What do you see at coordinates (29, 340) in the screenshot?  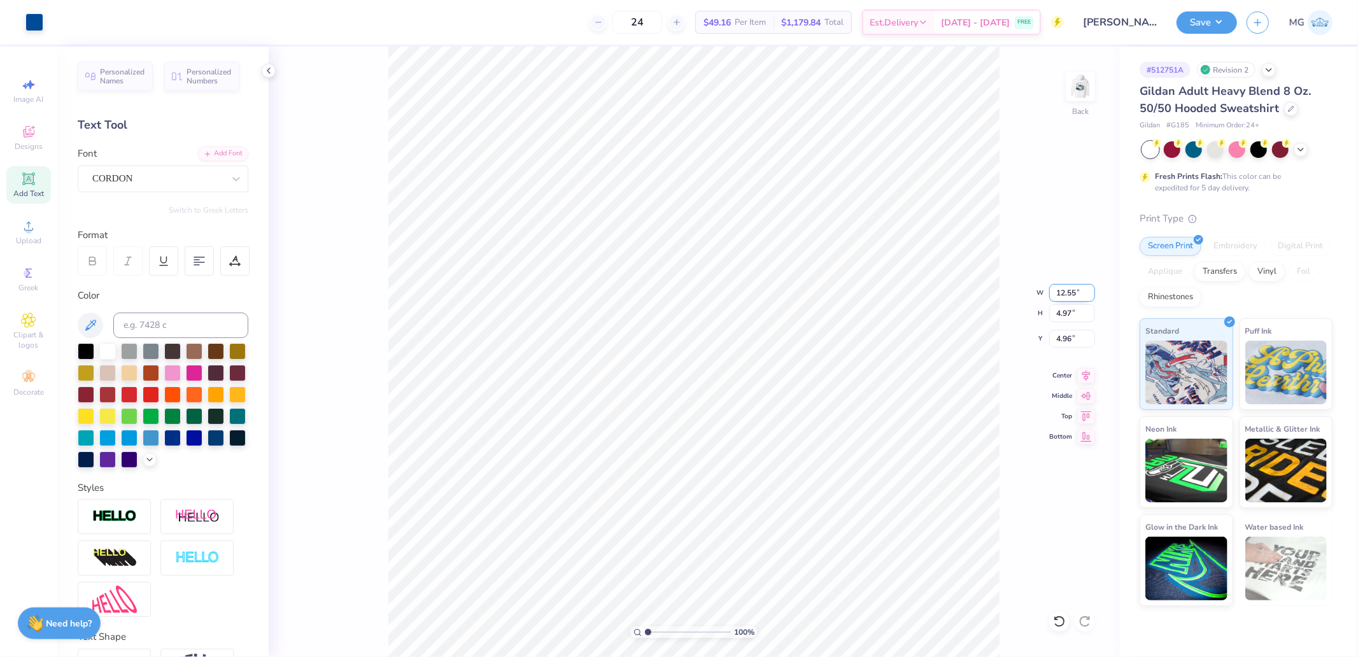 I see `span: Clipart & logos` at bounding box center [29, 340].